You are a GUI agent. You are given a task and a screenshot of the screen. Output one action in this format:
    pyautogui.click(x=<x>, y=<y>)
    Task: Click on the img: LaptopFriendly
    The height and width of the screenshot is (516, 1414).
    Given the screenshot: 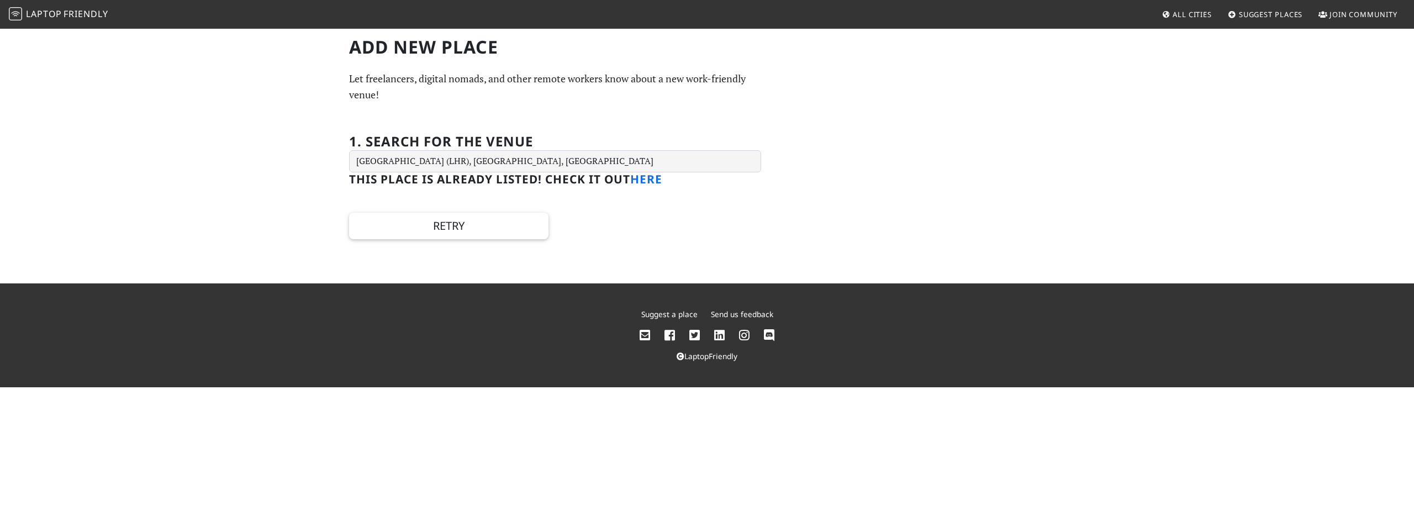 What is the action you would take?
    pyautogui.click(x=15, y=14)
    